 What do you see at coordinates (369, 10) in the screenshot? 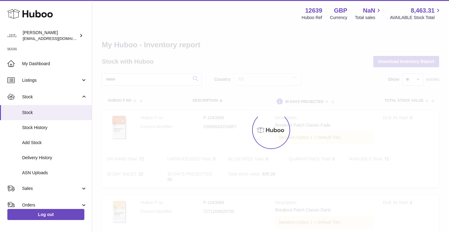
I see `span: NaN` at bounding box center [369, 10].